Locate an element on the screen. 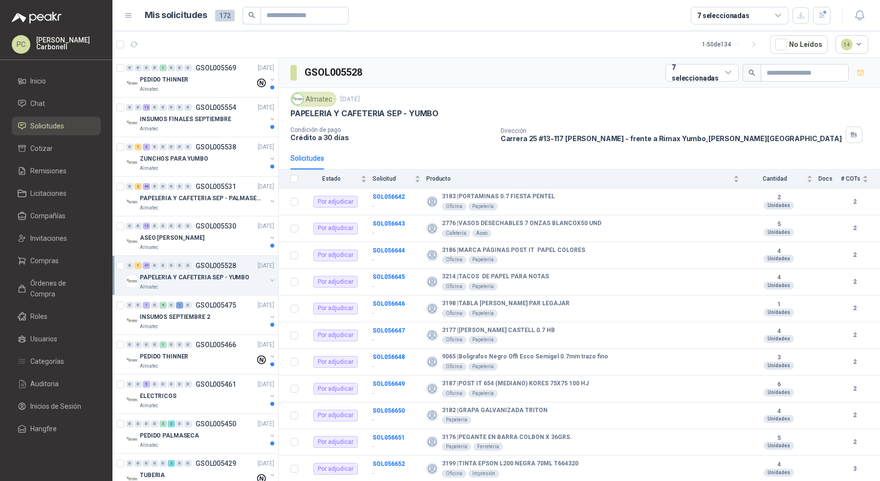  a: SOL056642 is located at coordinates (389, 197).